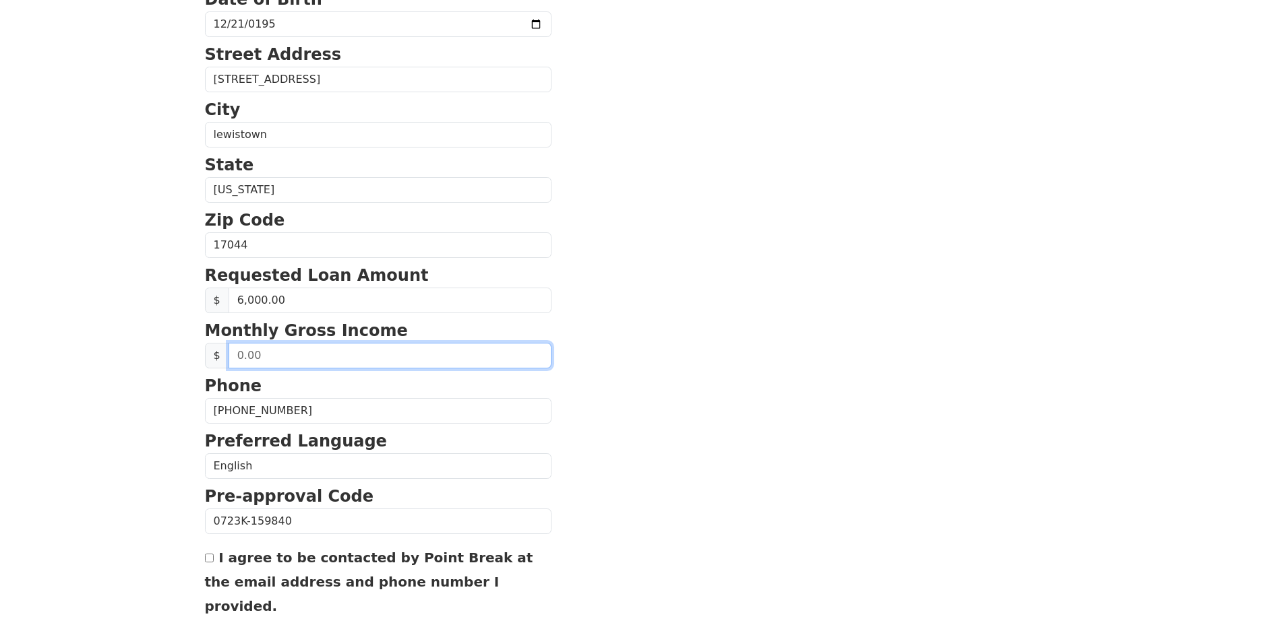 This screenshot has height=629, width=1283. I want to click on strong: State, so click(229, 165).